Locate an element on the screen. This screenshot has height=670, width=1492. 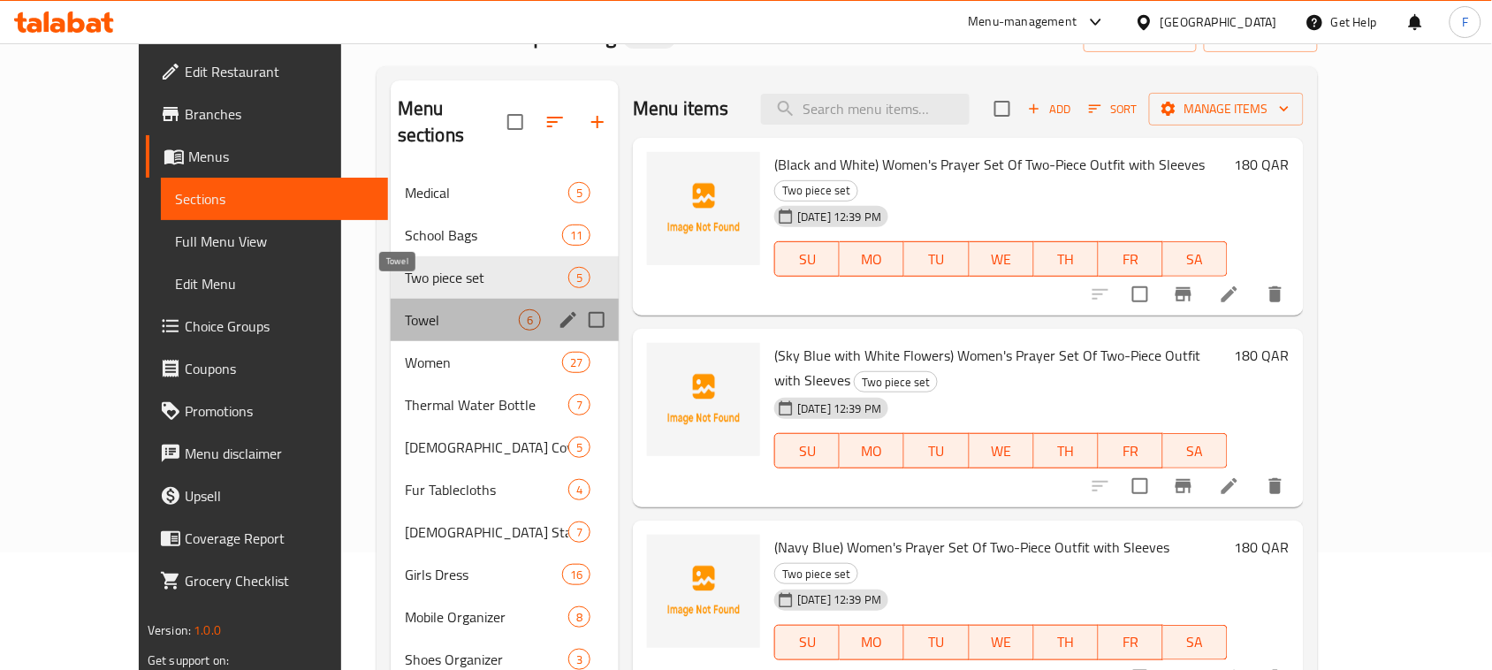
button: Branch-specific-item is located at coordinates (1183, 486).